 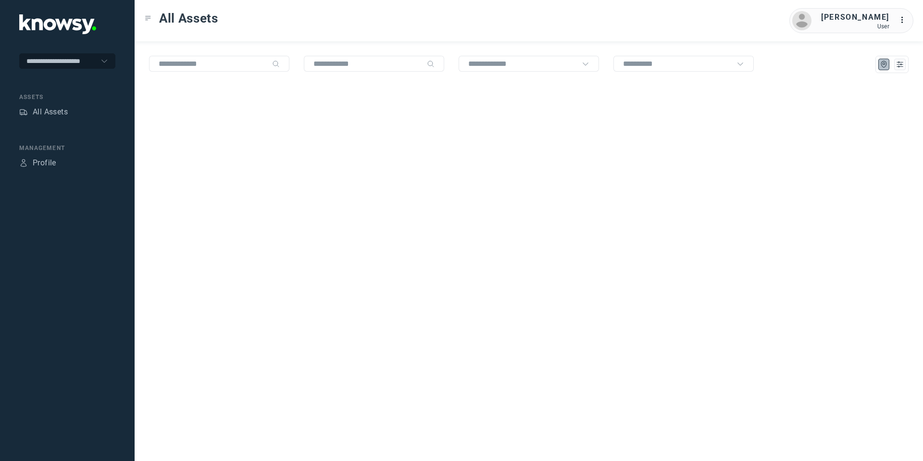 What do you see at coordinates (884, 64) in the screenshot?
I see `div: Map` at bounding box center [884, 64].